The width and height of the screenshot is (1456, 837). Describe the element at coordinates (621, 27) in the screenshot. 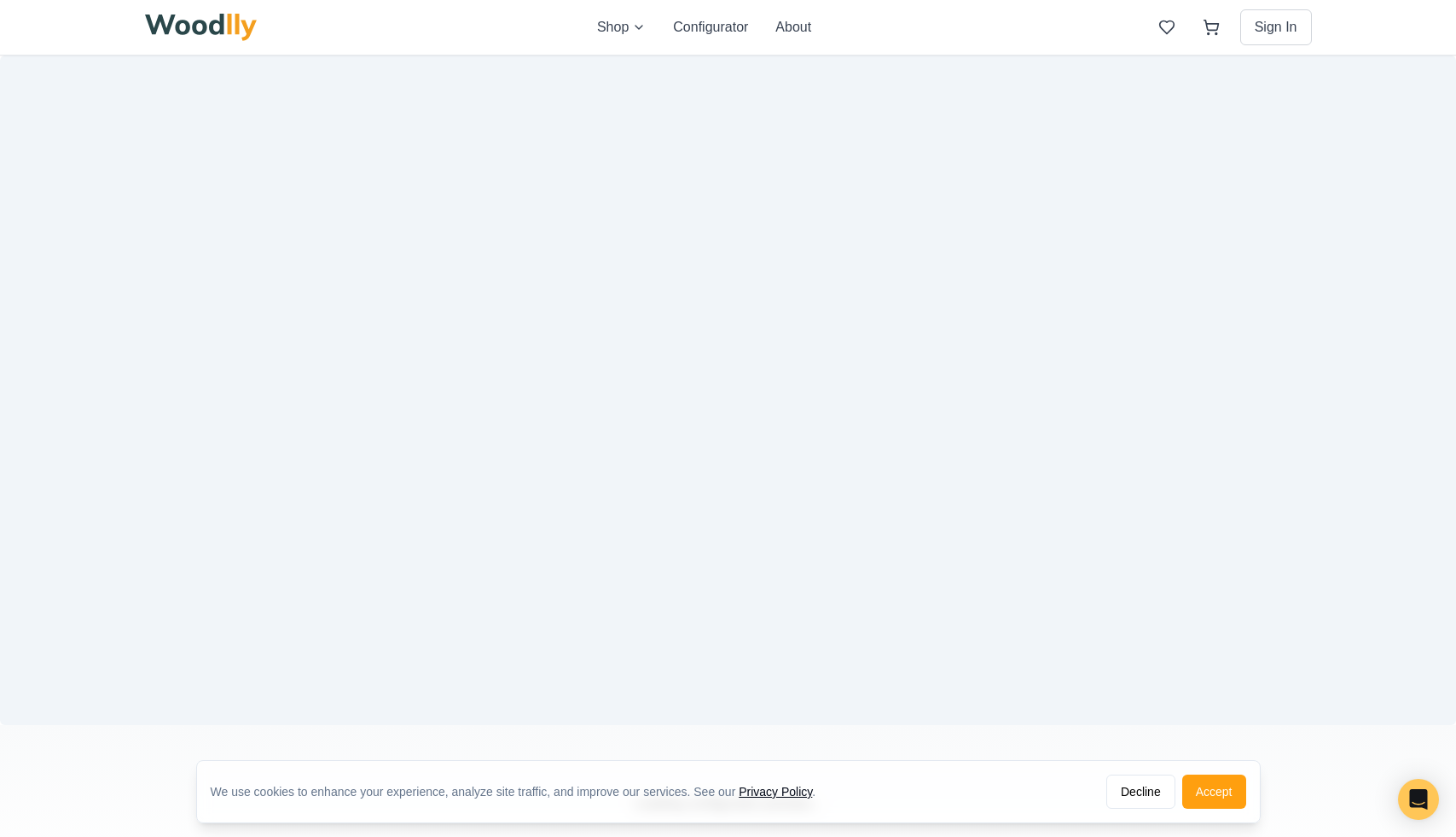

I see `button: Shop` at that location.